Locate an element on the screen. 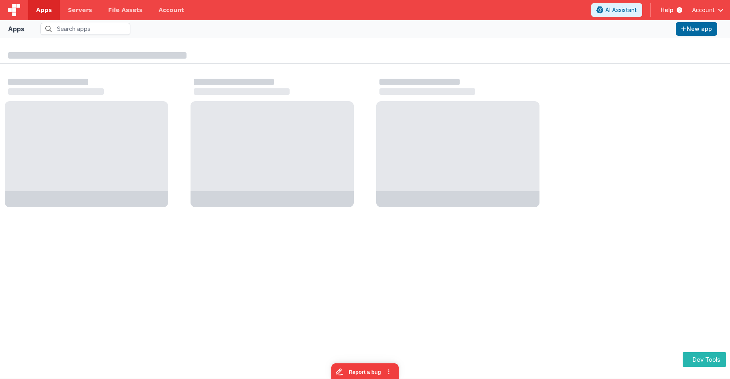  button: AI Assistant is located at coordinates (616, 10).